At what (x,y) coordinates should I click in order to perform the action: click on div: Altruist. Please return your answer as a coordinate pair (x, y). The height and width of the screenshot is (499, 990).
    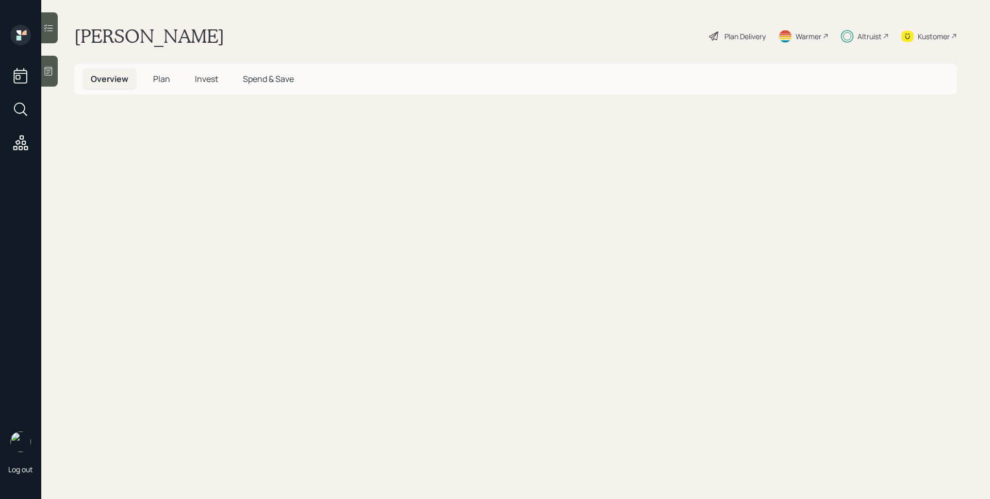
    Looking at the image, I should click on (869, 36).